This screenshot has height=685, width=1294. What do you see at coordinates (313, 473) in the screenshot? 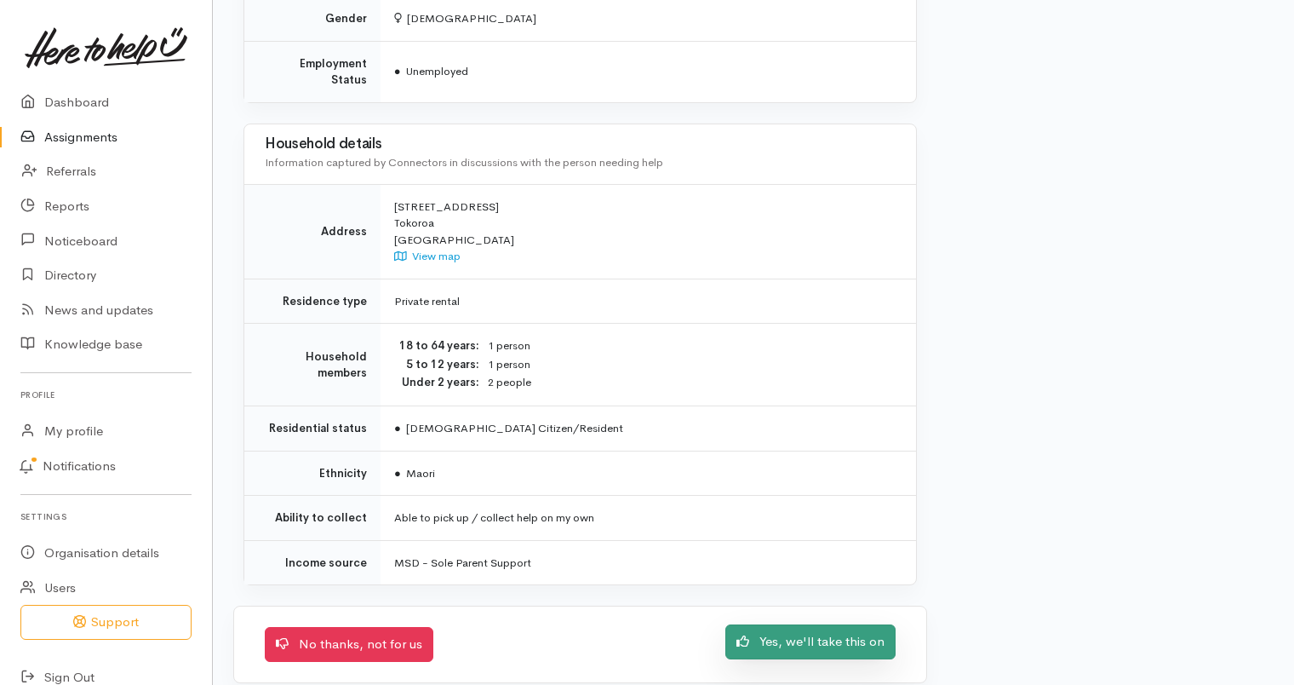
I see `td: Ethnicity` at bounding box center [313, 473].